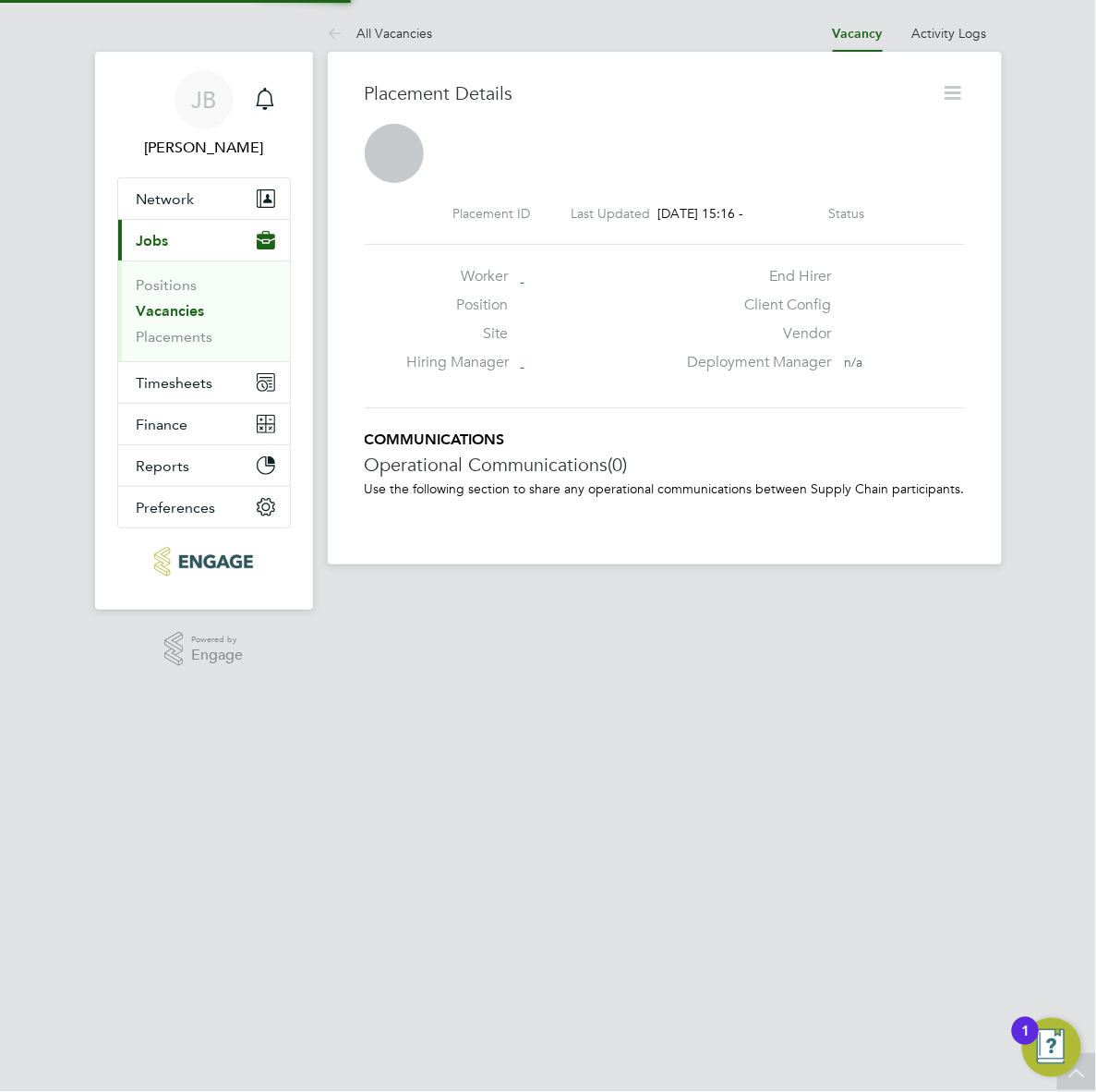 This screenshot has height=1092, width=1096. What do you see at coordinates (166, 198) in the screenshot?
I see `span: Network` at bounding box center [166, 198].